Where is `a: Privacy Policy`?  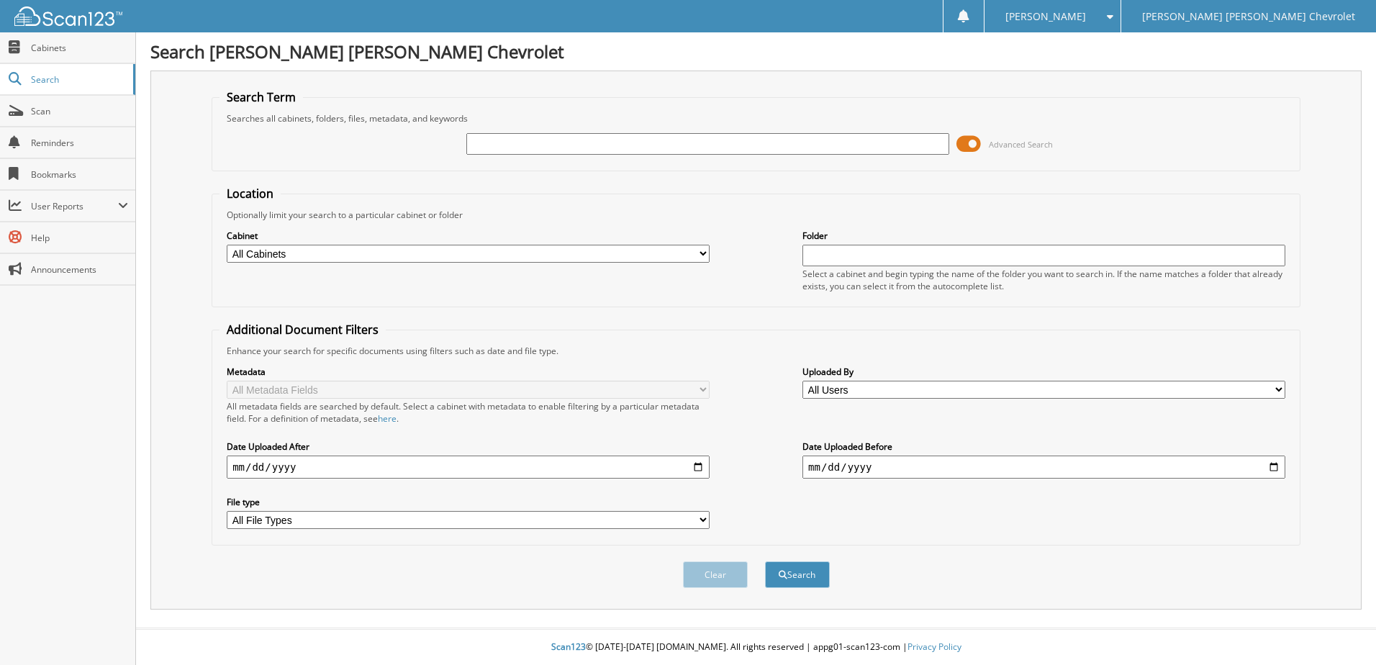
a: Privacy Policy is located at coordinates (934, 646).